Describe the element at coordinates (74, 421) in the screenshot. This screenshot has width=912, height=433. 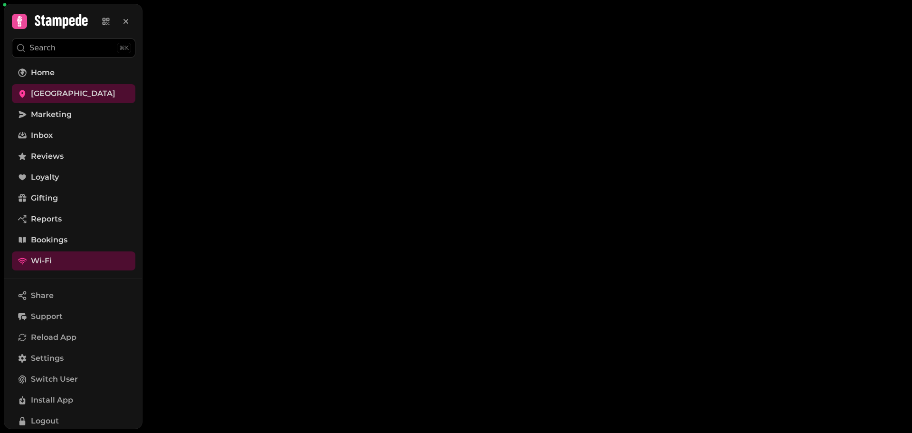
I see `button: Logout` at that location.